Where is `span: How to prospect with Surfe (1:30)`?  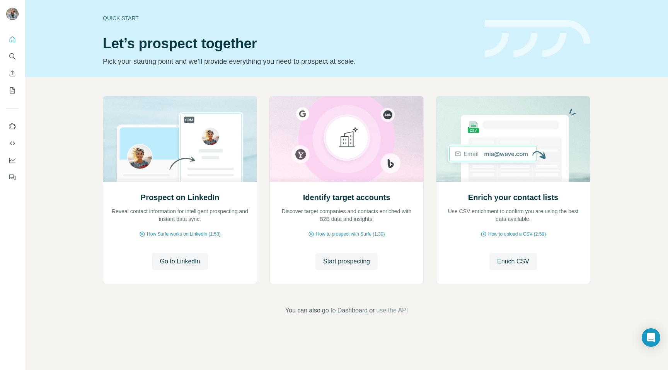 span: How to prospect with Surfe (1:30) is located at coordinates (350, 234).